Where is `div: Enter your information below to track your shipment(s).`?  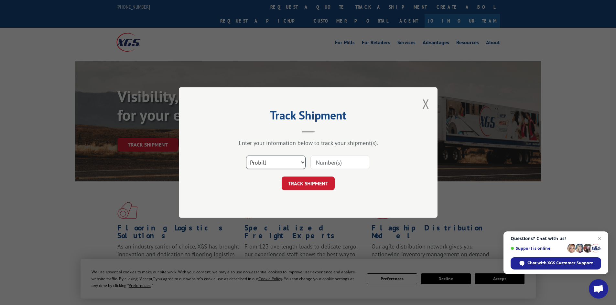
div: Enter your information below to track your shipment(s). is located at coordinates (308, 143).